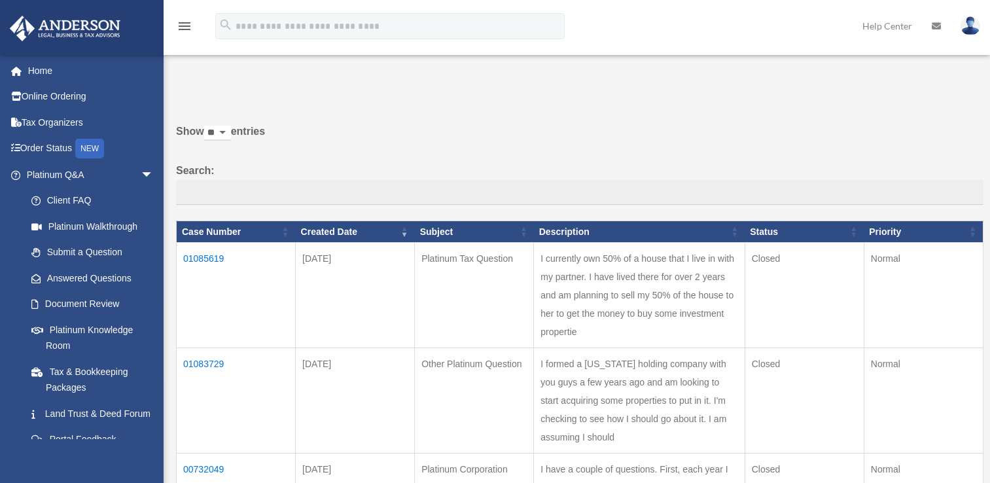  I want to click on span: arrow_drop_down, so click(154, 175).